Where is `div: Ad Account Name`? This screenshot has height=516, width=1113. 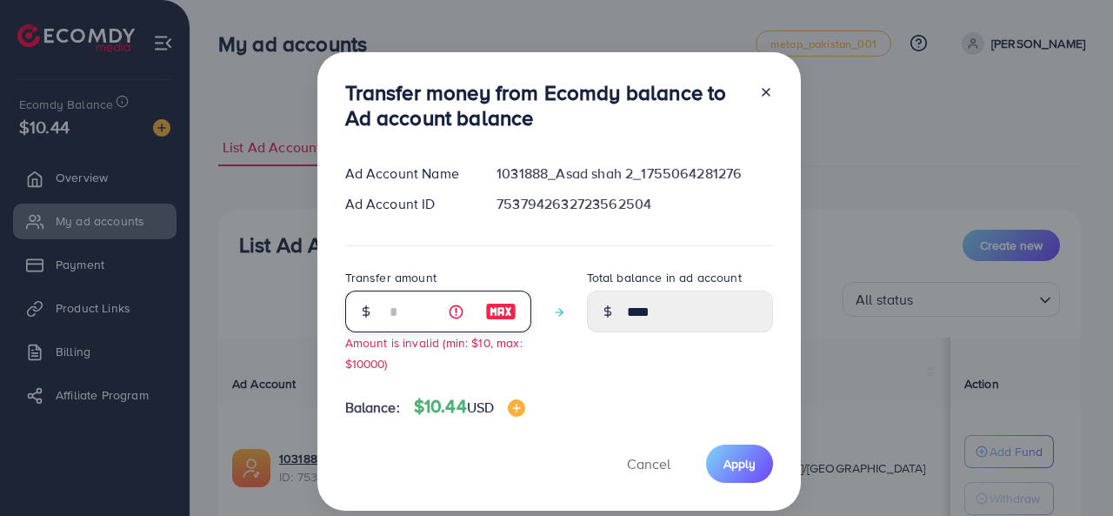
div: Ad Account Name is located at coordinates (407, 173).